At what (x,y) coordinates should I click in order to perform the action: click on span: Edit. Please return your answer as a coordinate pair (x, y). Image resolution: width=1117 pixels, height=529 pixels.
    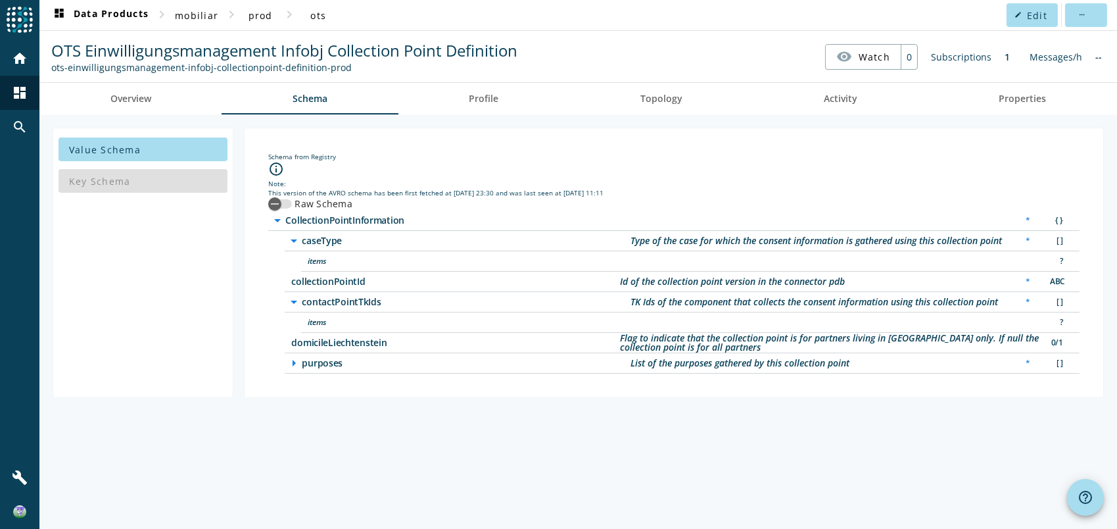
    Looking at the image, I should click on (1037, 15).